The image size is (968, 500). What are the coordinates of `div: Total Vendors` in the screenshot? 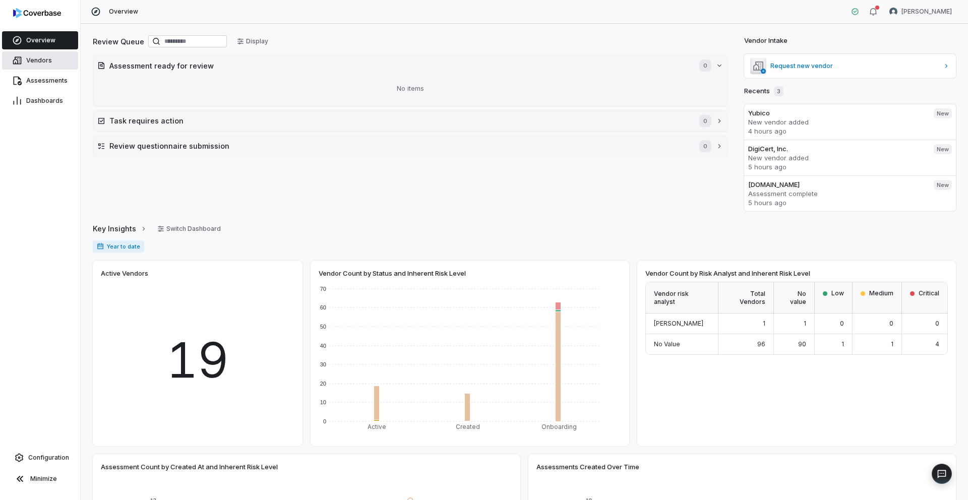 It's located at (746, 298).